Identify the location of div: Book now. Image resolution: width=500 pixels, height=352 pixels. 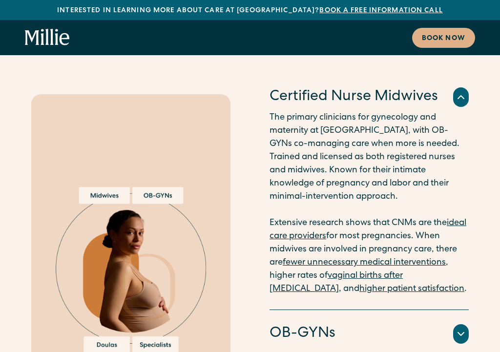
(444, 39).